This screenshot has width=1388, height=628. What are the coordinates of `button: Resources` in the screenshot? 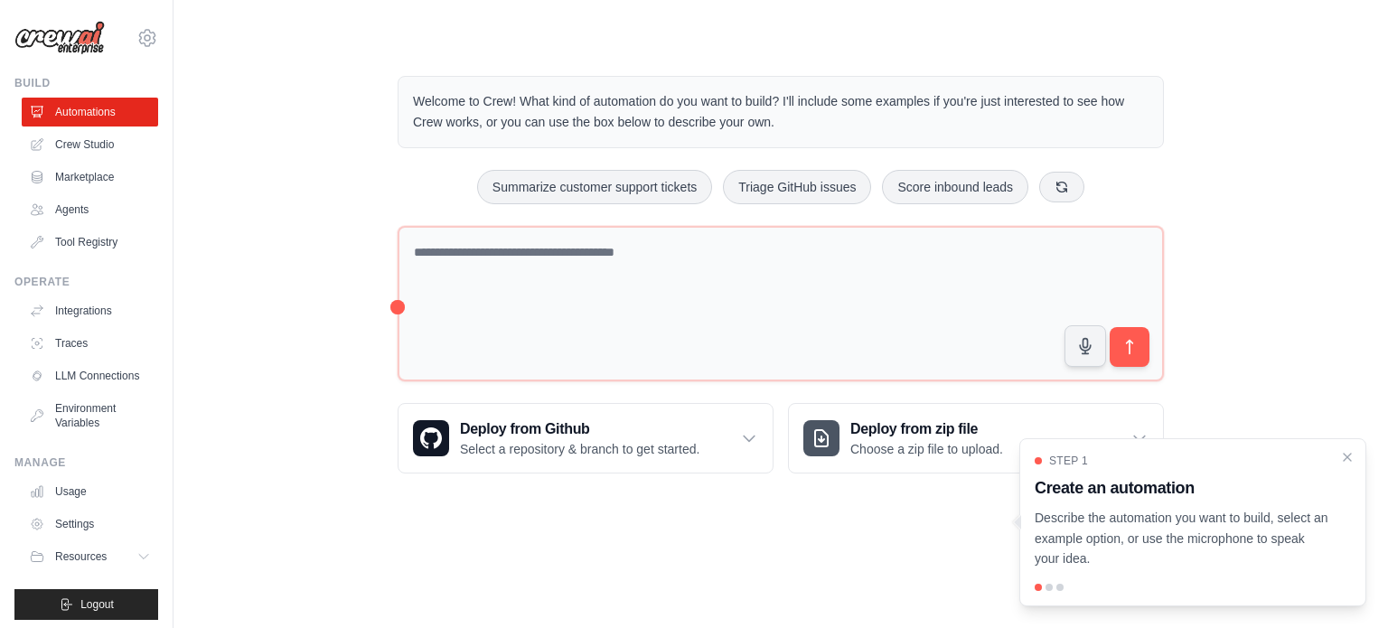 It's located at (89, 557).